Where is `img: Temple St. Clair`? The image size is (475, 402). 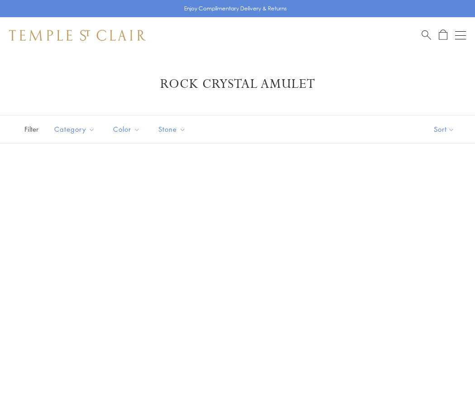
img: Temple St. Clair is located at coordinates (77, 35).